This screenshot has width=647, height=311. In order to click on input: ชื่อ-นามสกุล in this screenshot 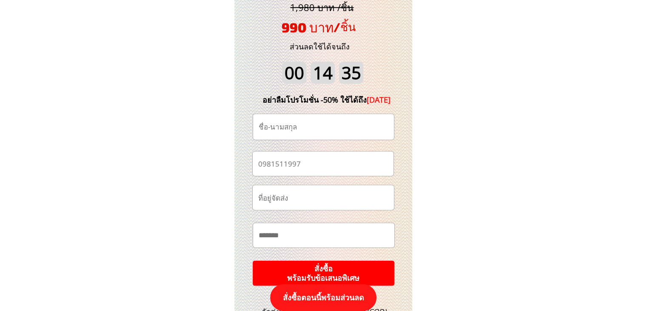, I will do `click(323, 127)`.